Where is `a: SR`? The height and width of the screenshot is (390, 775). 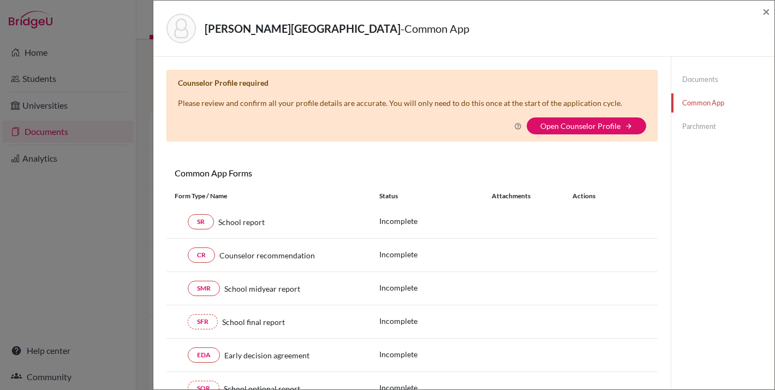 a: SR is located at coordinates (201, 222).